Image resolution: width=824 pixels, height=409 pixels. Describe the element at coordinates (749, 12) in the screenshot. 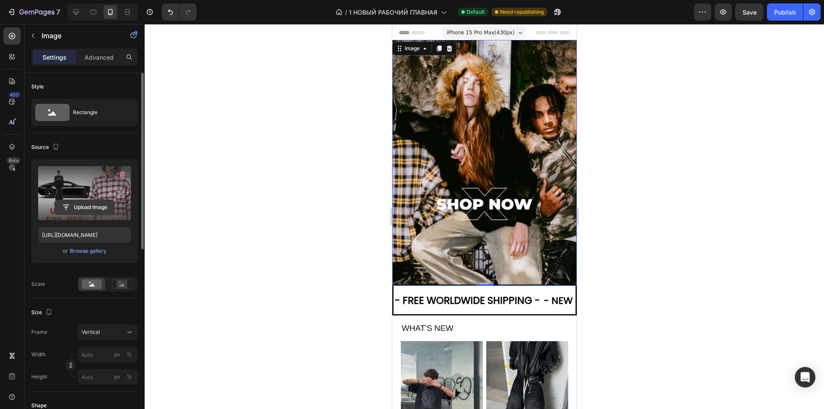

I see `button: Save` at that location.